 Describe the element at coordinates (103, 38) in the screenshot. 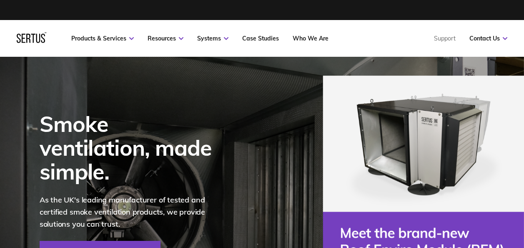

I see `a: Products & Services` at that location.